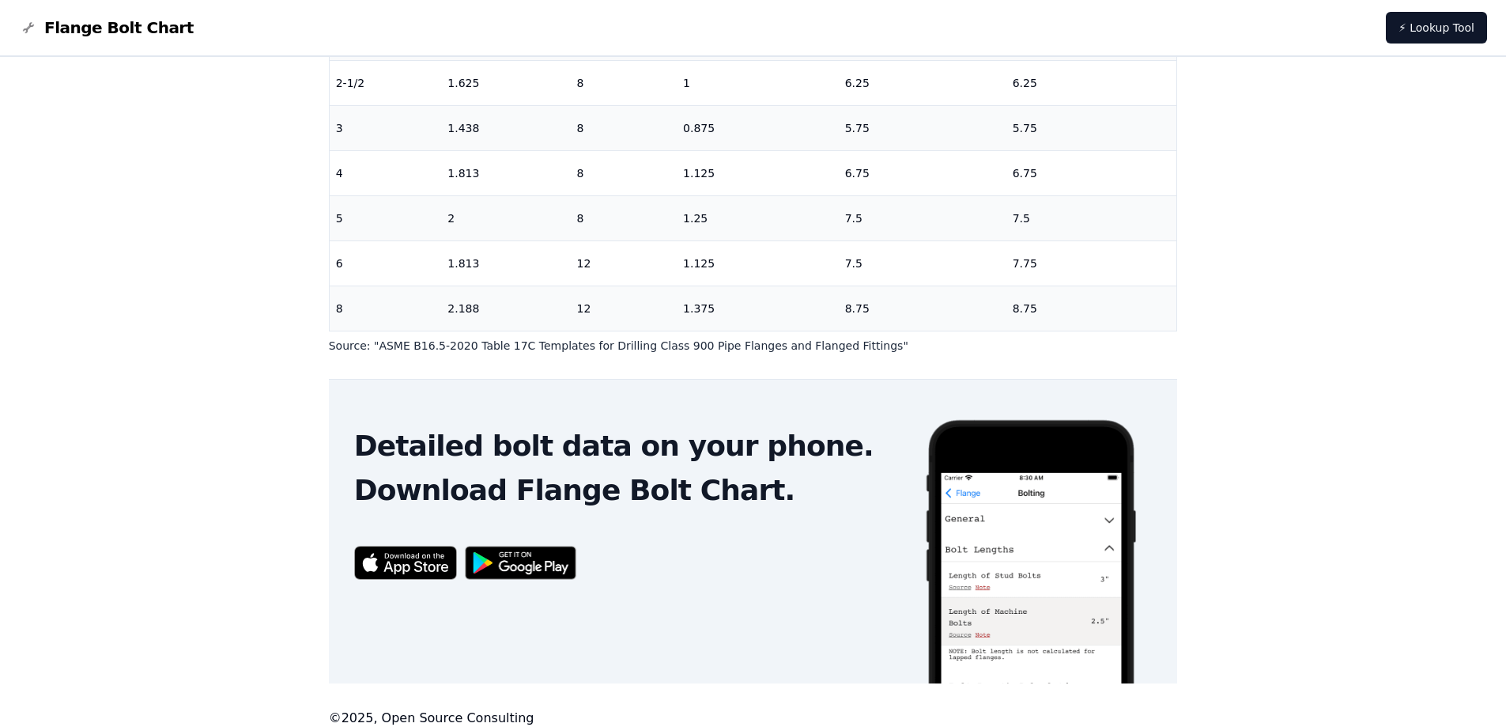  What do you see at coordinates (757, 217) in the screenshot?
I see `td: 1.25` at bounding box center [757, 217].